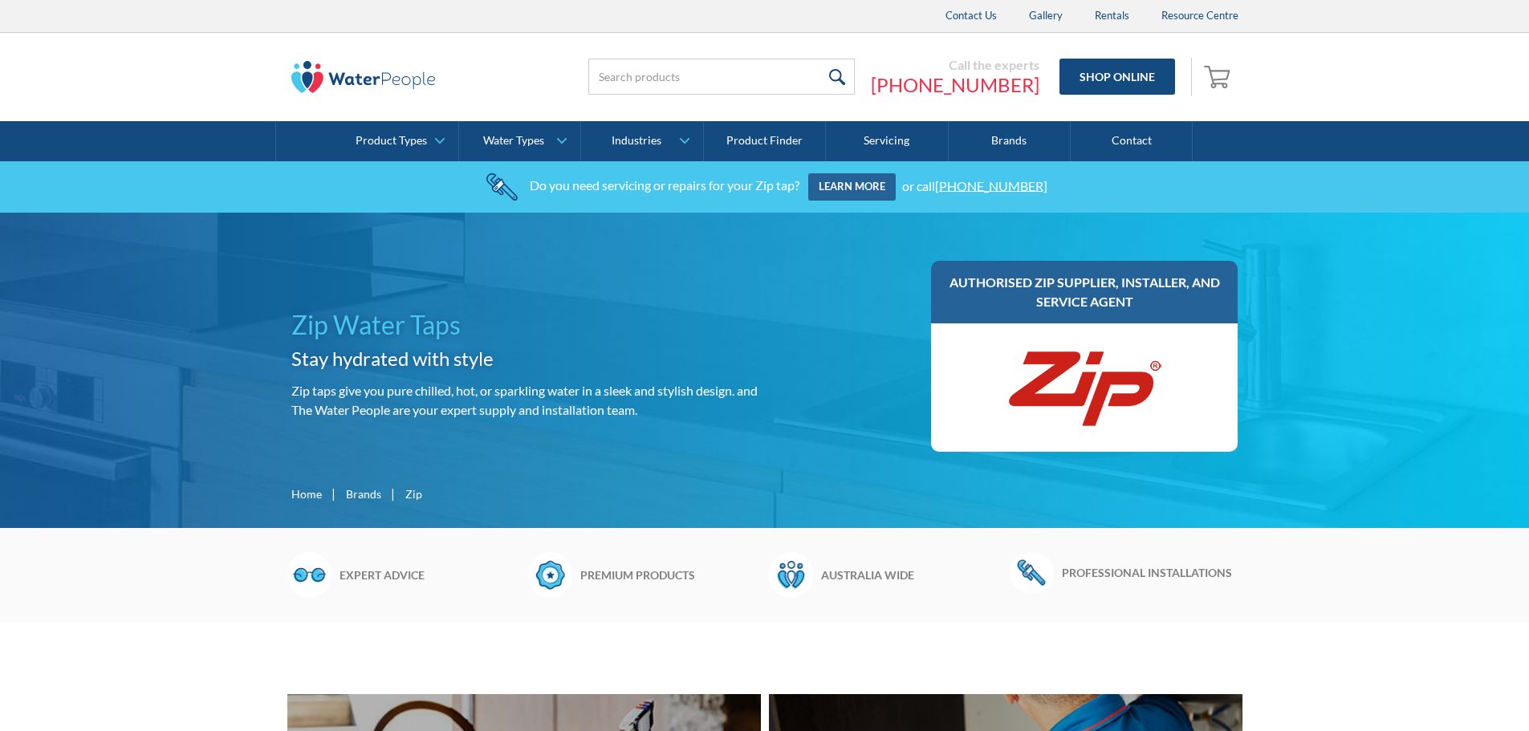 The width and height of the screenshot is (1529, 731). I want to click on a: Product Finder, so click(765, 141).